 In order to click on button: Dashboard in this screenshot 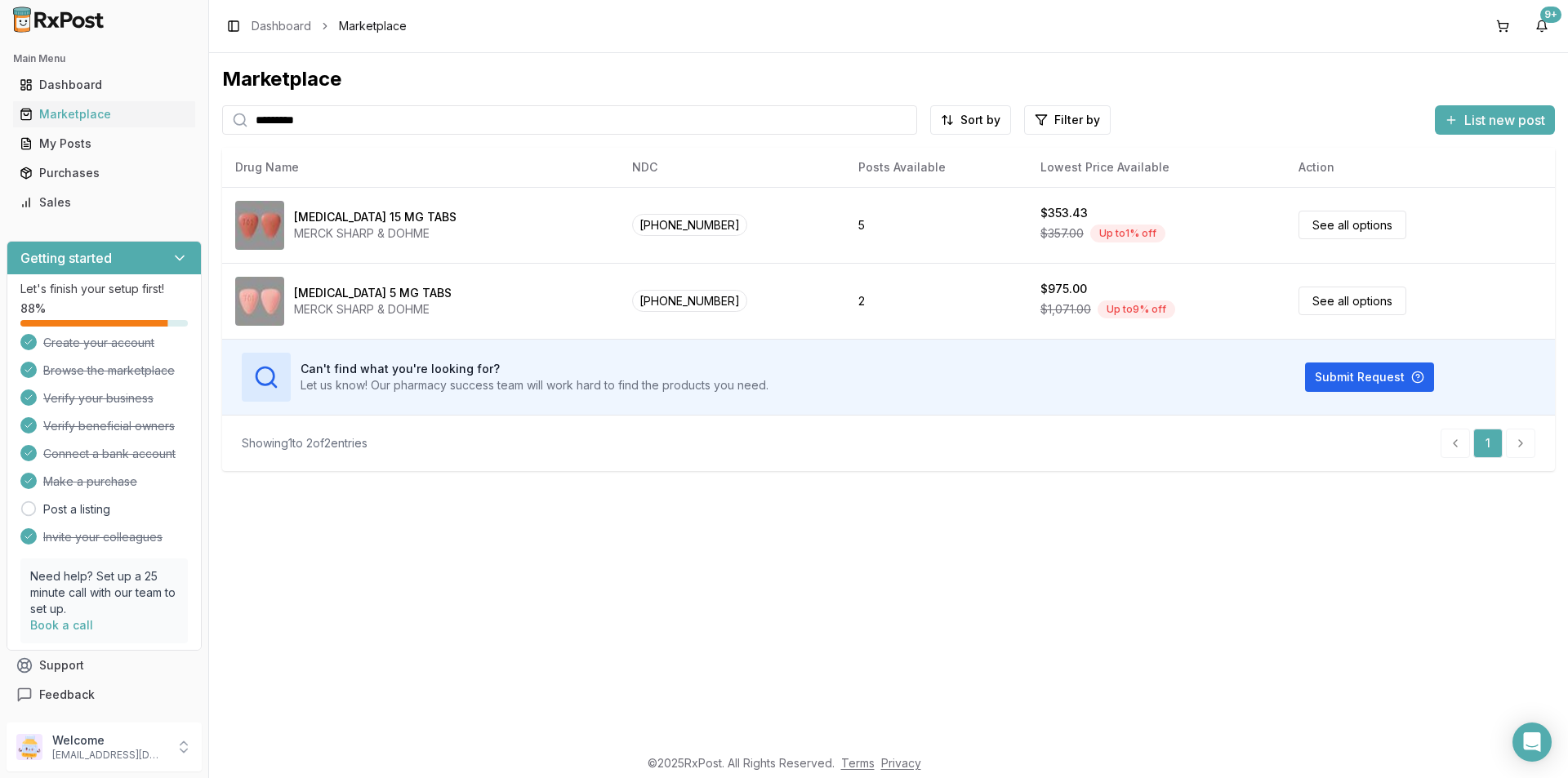, I will do `click(104, 85)`.